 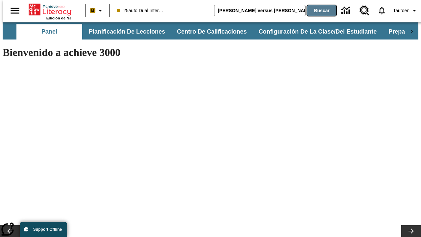 I want to click on span: Edición de NJ, so click(x=59, y=18).